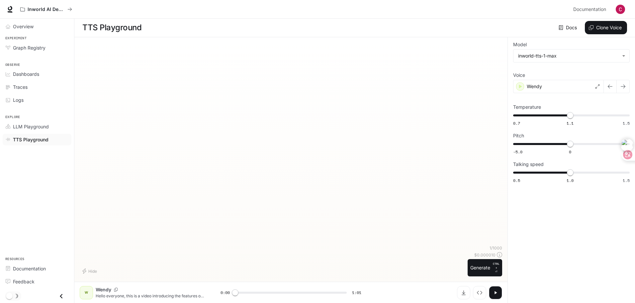 This screenshot has height=303, width=635. I want to click on p: Talking speed, so click(529, 164).